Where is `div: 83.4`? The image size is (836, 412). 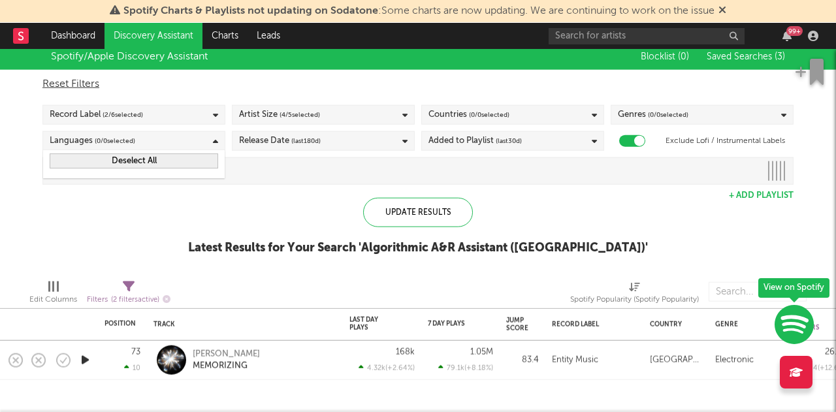 div: 83.4 is located at coordinates (523, 360).